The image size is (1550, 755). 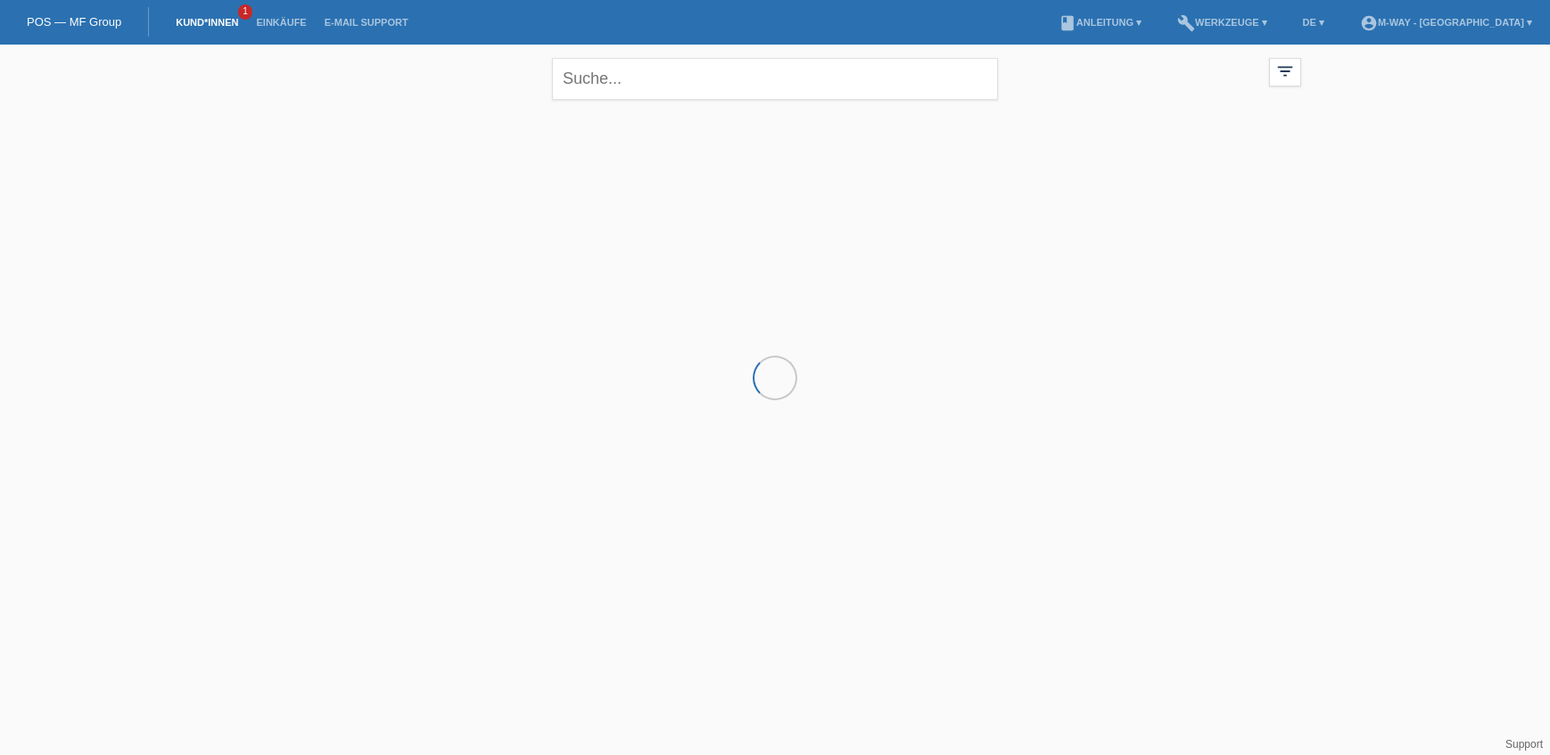 I want to click on a: buildWerkzeuge ▾, so click(x=1222, y=22).